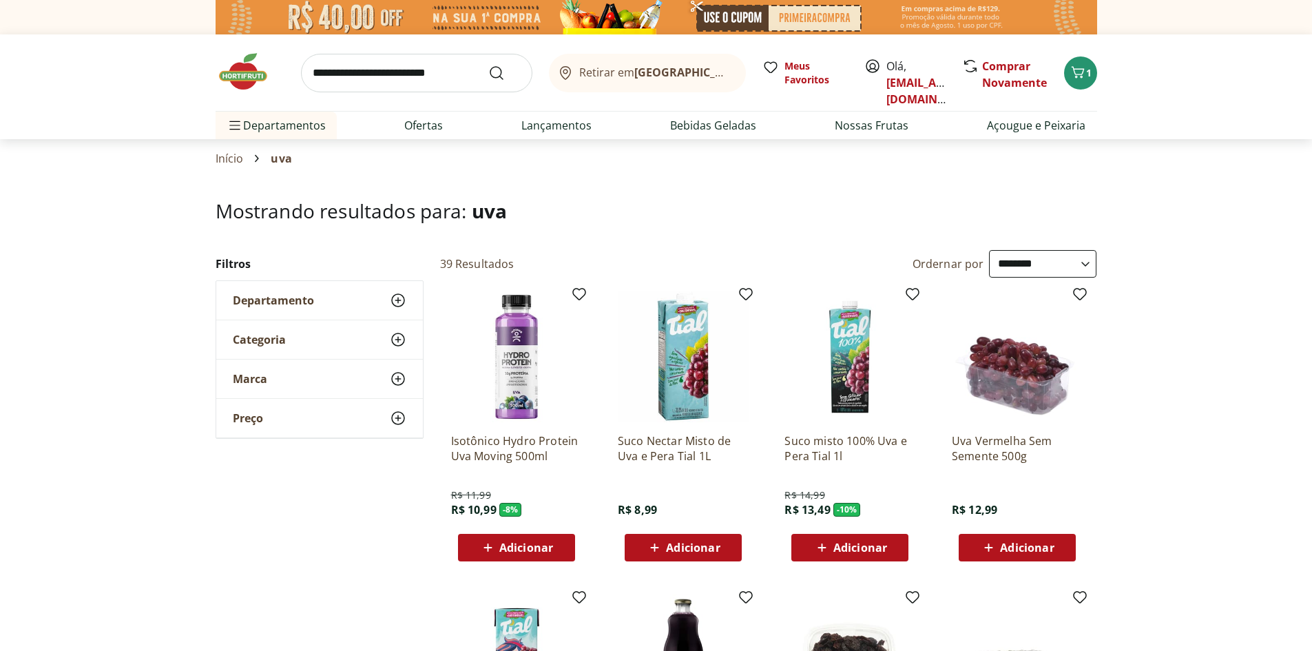 The image size is (1312, 651). Describe the element at coordinates (656, 211) in the screenshot. I see `h1: Mostrando resultados para:` at that location.